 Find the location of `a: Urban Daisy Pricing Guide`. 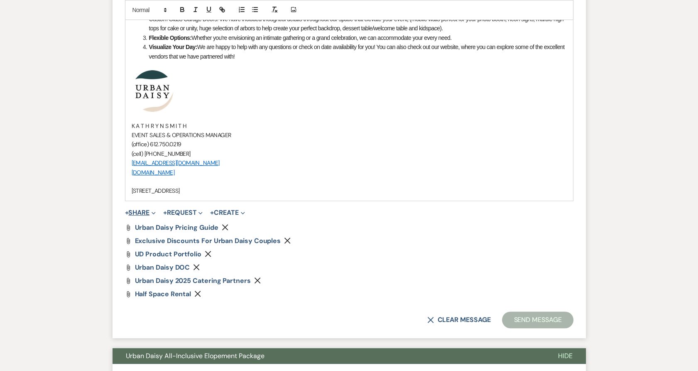

a: Urban Daisy Pricing Guide is located at coordinates (177, 228).